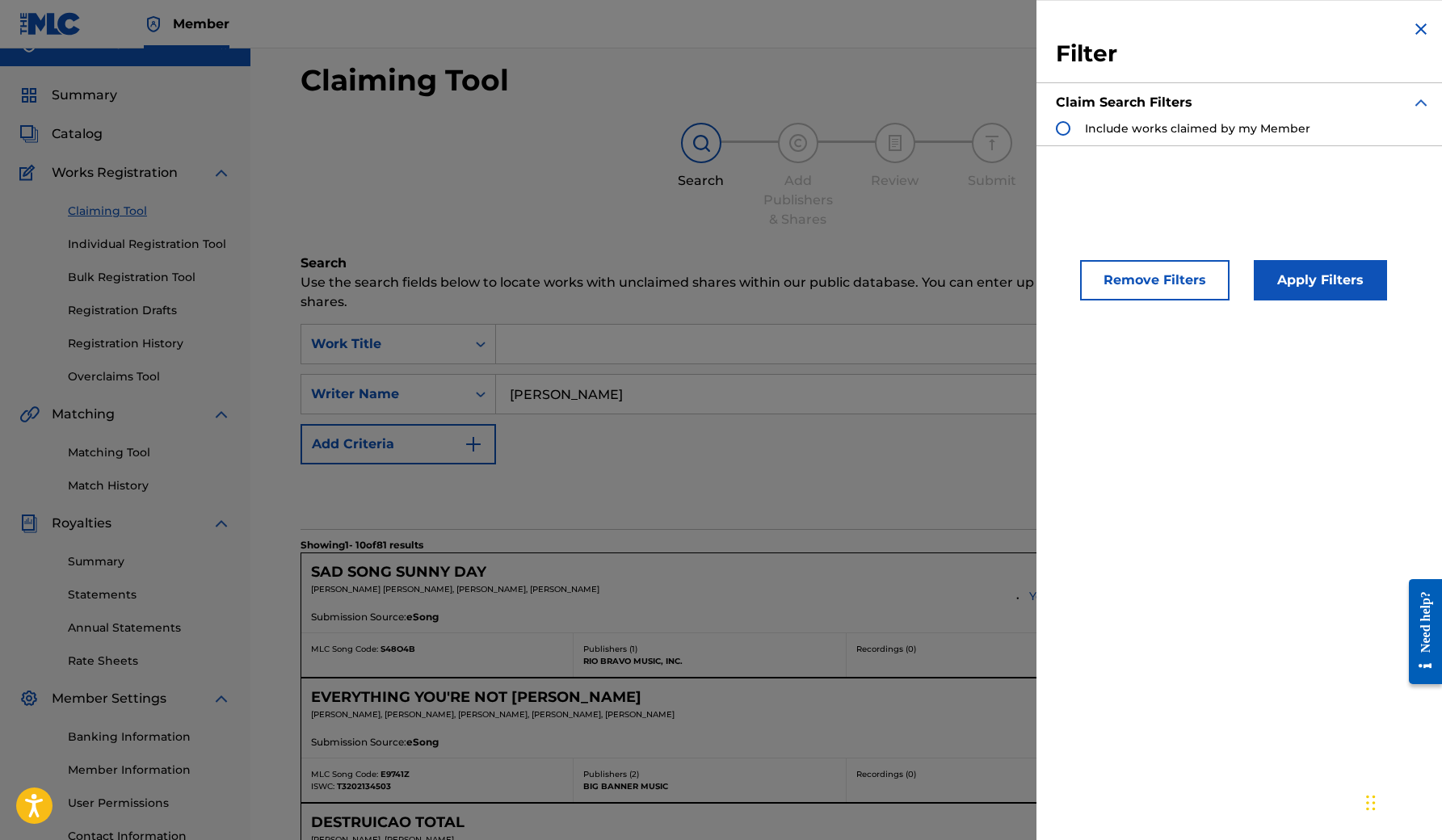  I want to click on img: Matching, so click(29, 414).